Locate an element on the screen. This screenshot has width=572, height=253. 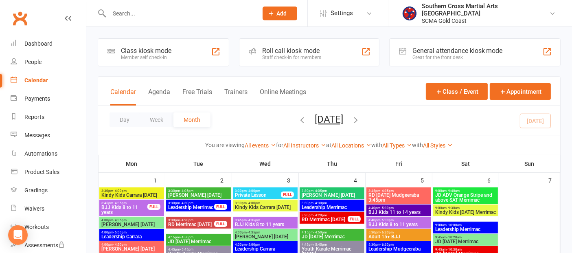
a: Gradings is located at coordinates (48, 190).